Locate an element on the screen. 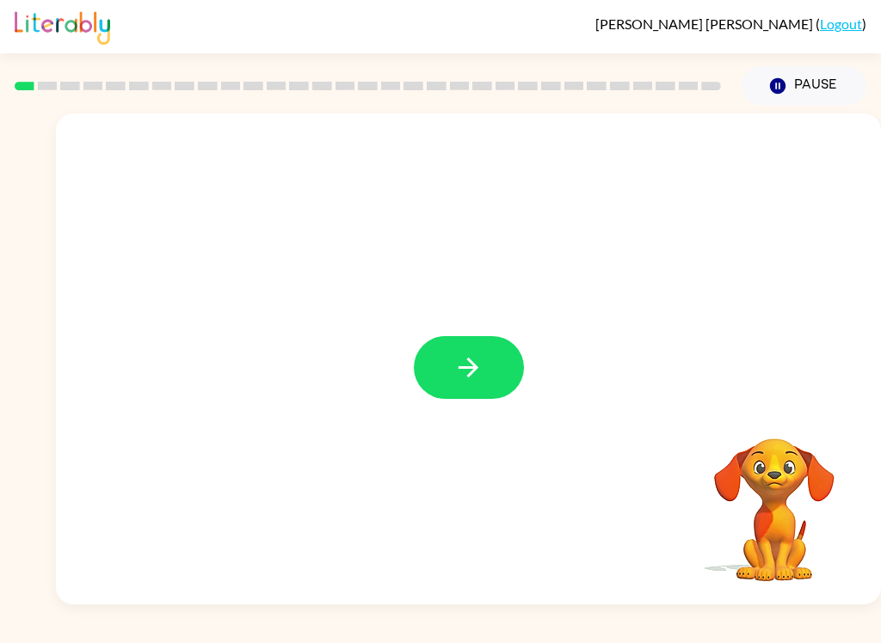 The height and width of the screenshot is (643, 881). video: Your browser must support playing .mp4 files to use Literably. Please try using another browser. is located at coordinates (774, 498).